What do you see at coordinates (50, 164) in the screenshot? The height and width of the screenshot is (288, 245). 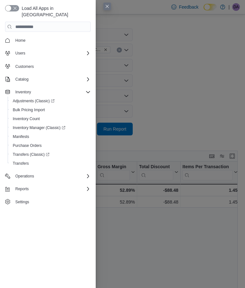 I see `button: Transfers` at bounding box center [50, 164].